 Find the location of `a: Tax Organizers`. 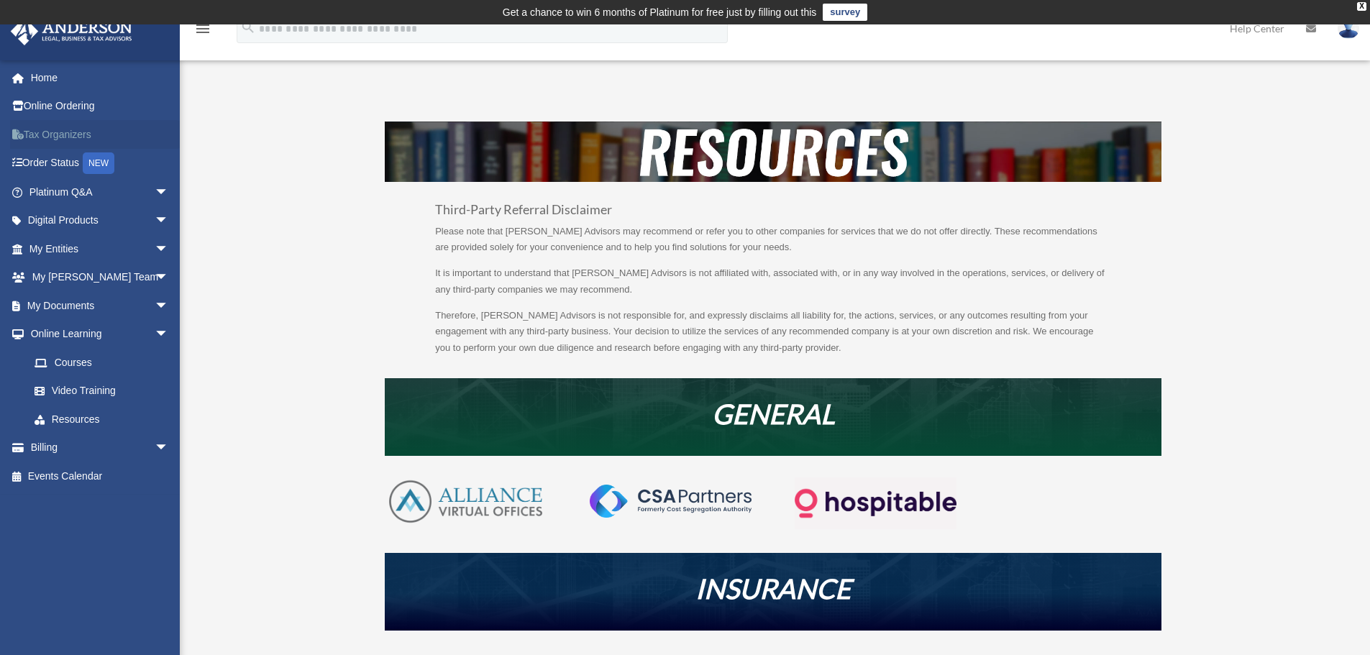

a: Tax Organizers is located at coordinates (100, 134).